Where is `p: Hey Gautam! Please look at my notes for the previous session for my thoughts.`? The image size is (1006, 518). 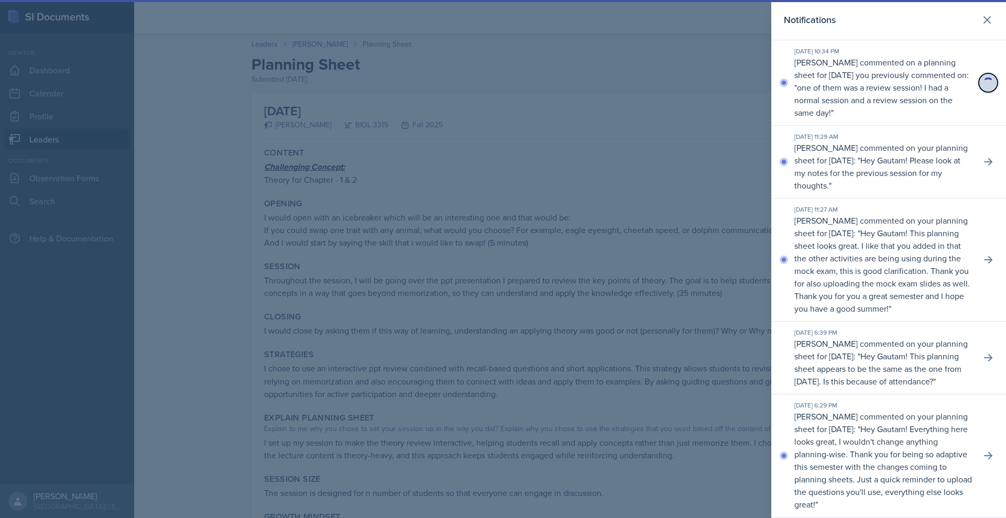
p: Hey Gautam! Please look at my notes for the previous session for my thoughts. is located at coordinates (877, 173).